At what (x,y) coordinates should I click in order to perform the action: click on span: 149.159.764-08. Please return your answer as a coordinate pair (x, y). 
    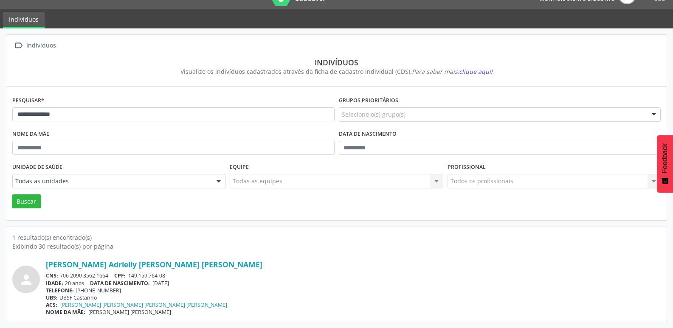
    Looking at the image, I should click on (147, 276).